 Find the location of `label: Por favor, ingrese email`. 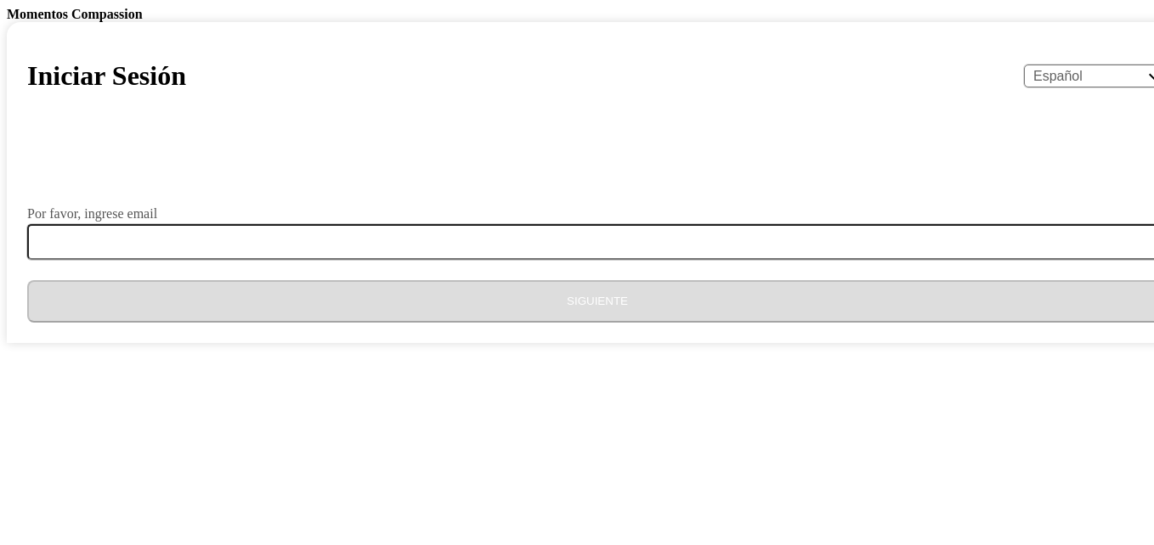

label: Por favor, ingrese email is located at coordinates (92, 214).